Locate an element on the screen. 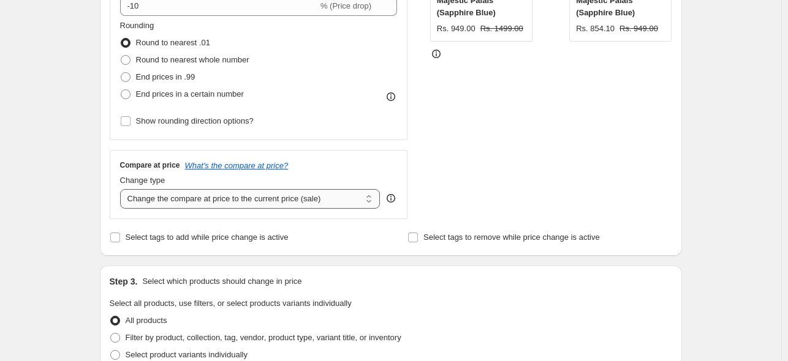 The height and width of the screenshot is (361, 788). div: help is located at coordinates (391, 198).